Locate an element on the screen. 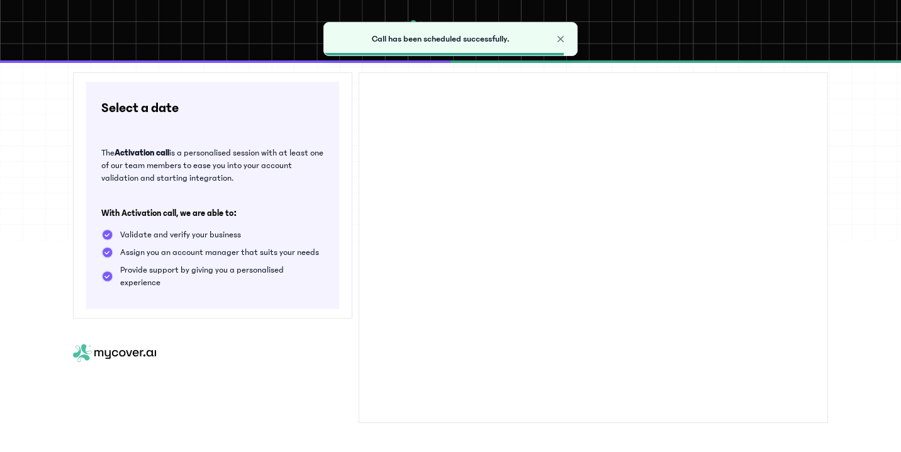 Image resolution: width=901 pixels, height=452 pixels. b: Activation call is located at coordinates (142, 153).